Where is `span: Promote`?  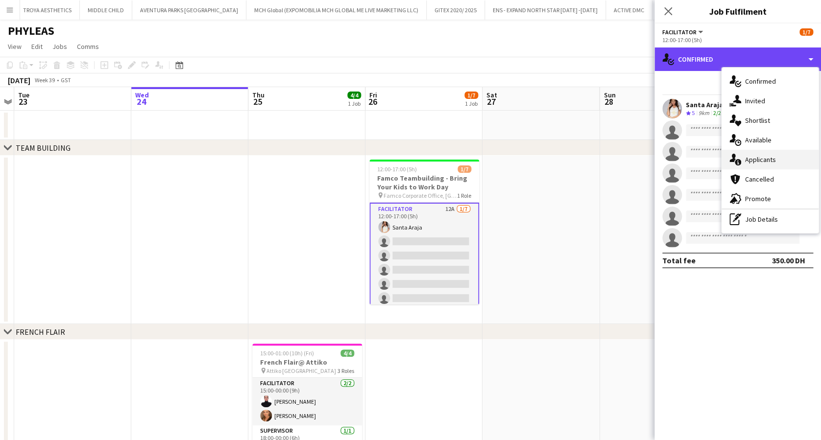 span: Promote is located at coordinates (758, 199).